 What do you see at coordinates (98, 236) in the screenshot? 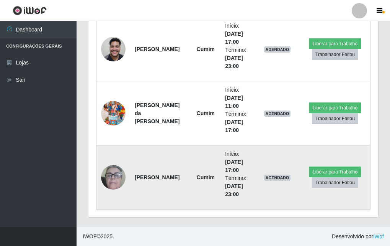
I see `span: © 2025 .` at bounding box center [98, 236].